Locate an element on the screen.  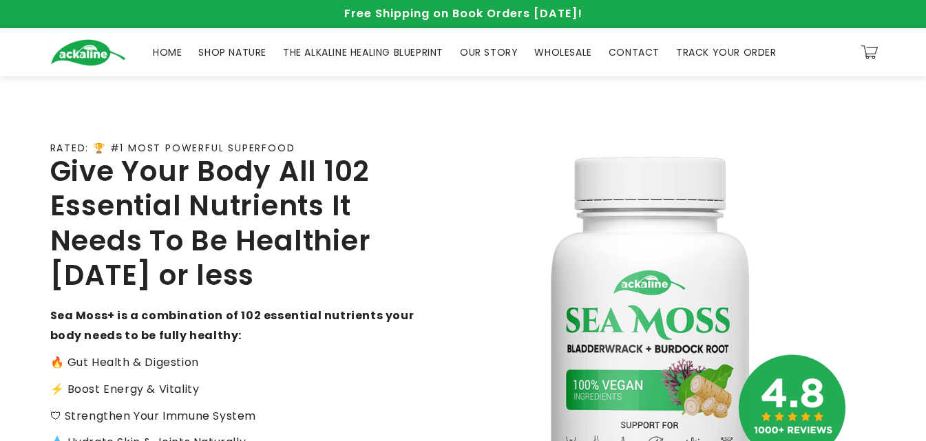
span: OUR STORY is located at coordinates (489, 52).